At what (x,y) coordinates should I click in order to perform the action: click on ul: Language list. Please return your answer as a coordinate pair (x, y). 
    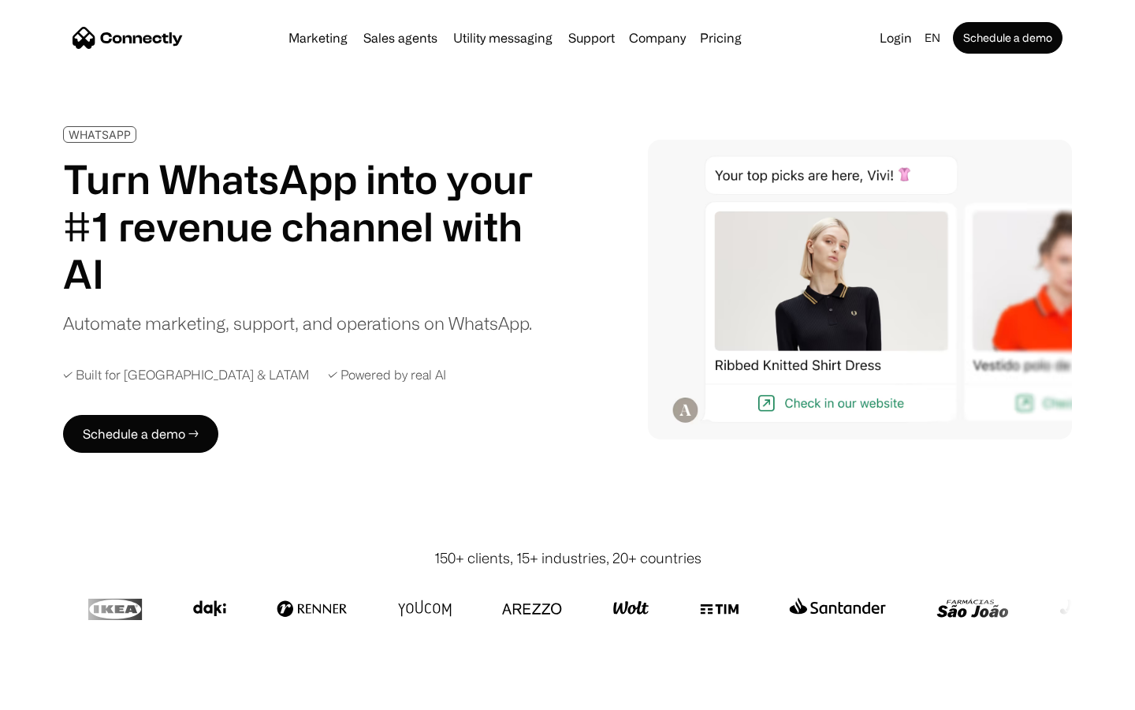
    Looking at the image, I should click on (63, 693).